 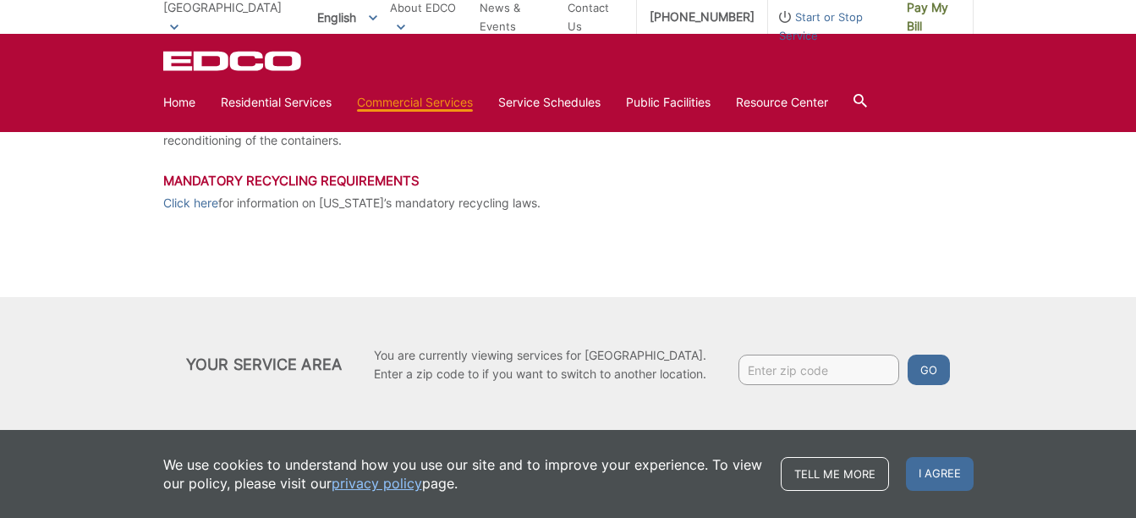 What do you see at coordinates (276, 102) in the screenshot?
I see `a: Residential Services` at bounding box center [276, 102].